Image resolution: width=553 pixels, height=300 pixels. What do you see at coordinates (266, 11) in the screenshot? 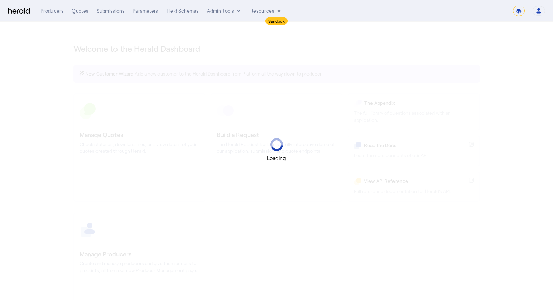
I see `button: Resources dropdown menu` at bounding box center [266, 11].